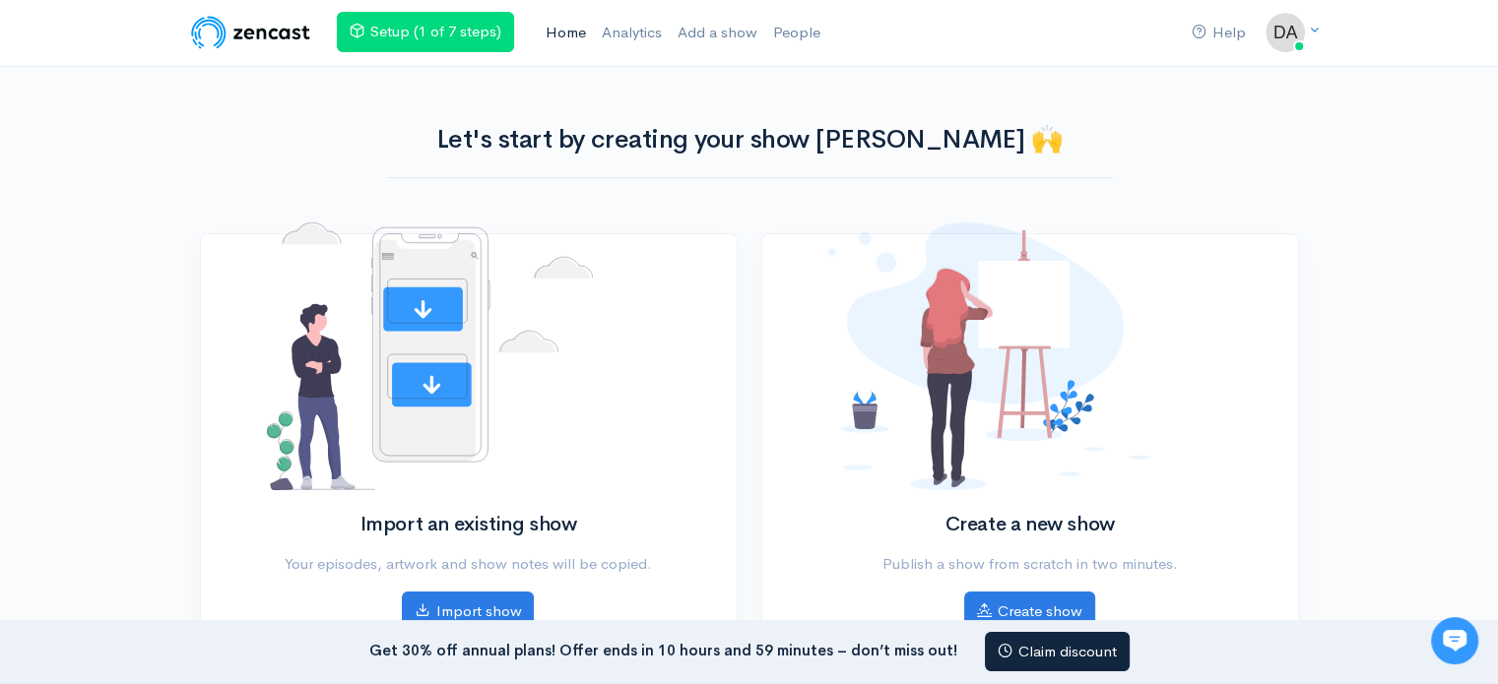  What do you see at coordinates (565, 32) in the screenshot?
I see `a: Home` at bounding box center [565, 32].